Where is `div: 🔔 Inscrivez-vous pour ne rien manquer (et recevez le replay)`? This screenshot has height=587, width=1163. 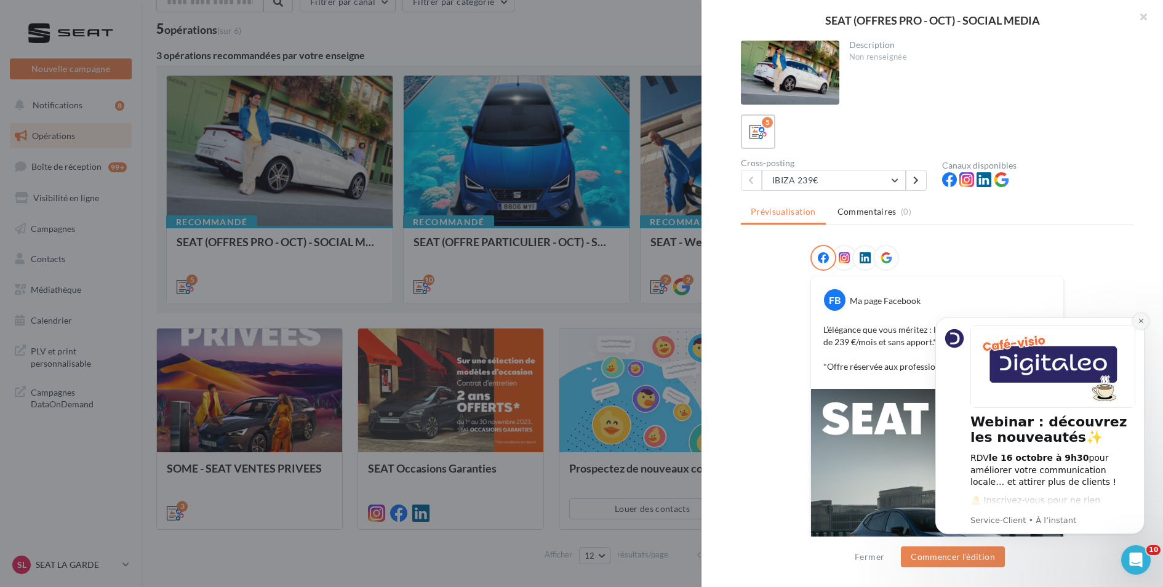 div: 🔔 Inscrivez-vous pour ne rien manquer (et recevez le replay) is located at coordinates (136, 204).